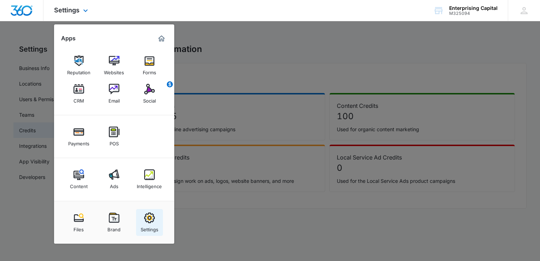  What do you see at coordinates (149, 179) in the screenshot?
I see `a: Intelligence` at bounding box center [149, 179].